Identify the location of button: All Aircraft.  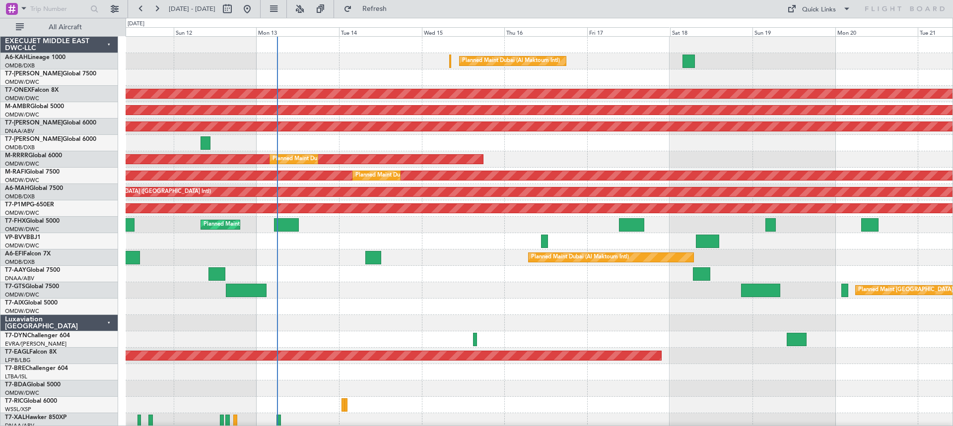
(59, 27).